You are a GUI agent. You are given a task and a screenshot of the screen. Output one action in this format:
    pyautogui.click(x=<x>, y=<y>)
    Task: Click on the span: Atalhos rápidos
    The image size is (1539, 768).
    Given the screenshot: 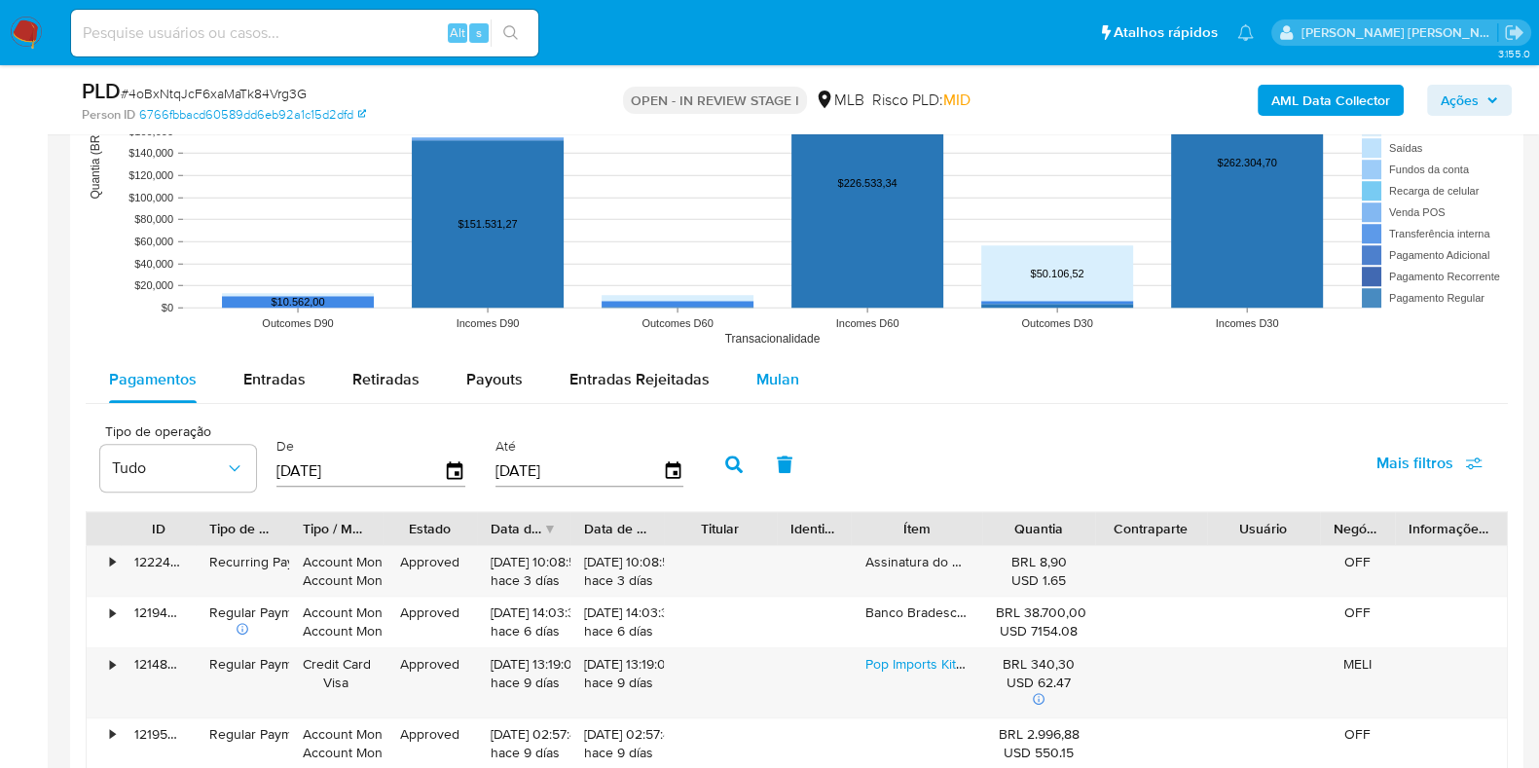 What is the action you would take?
    pyautogui.click(x=1165, y=32)
    